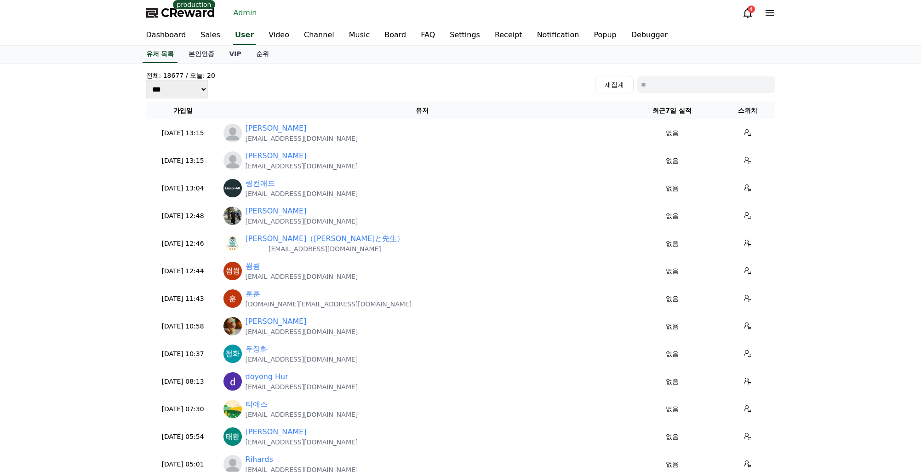 This screenshot has width=921, height=472. Describe the element at coordinates (233, 188) in the screenshot. I see `img: https://lh3.googleusercontent.com/a/ACg8ocIBt6sIty-wMG1962uqttEYbPnR5BGoy3GdjWtEM3SojipdZWk=s96-c` at that location.